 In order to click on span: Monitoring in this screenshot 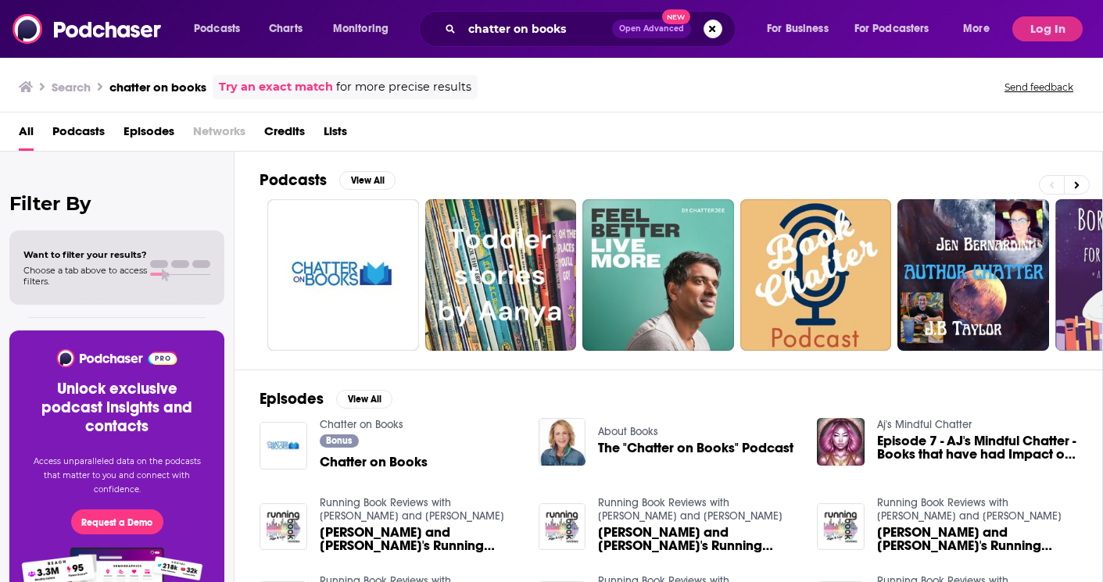, I will do `click(360, 29)`.